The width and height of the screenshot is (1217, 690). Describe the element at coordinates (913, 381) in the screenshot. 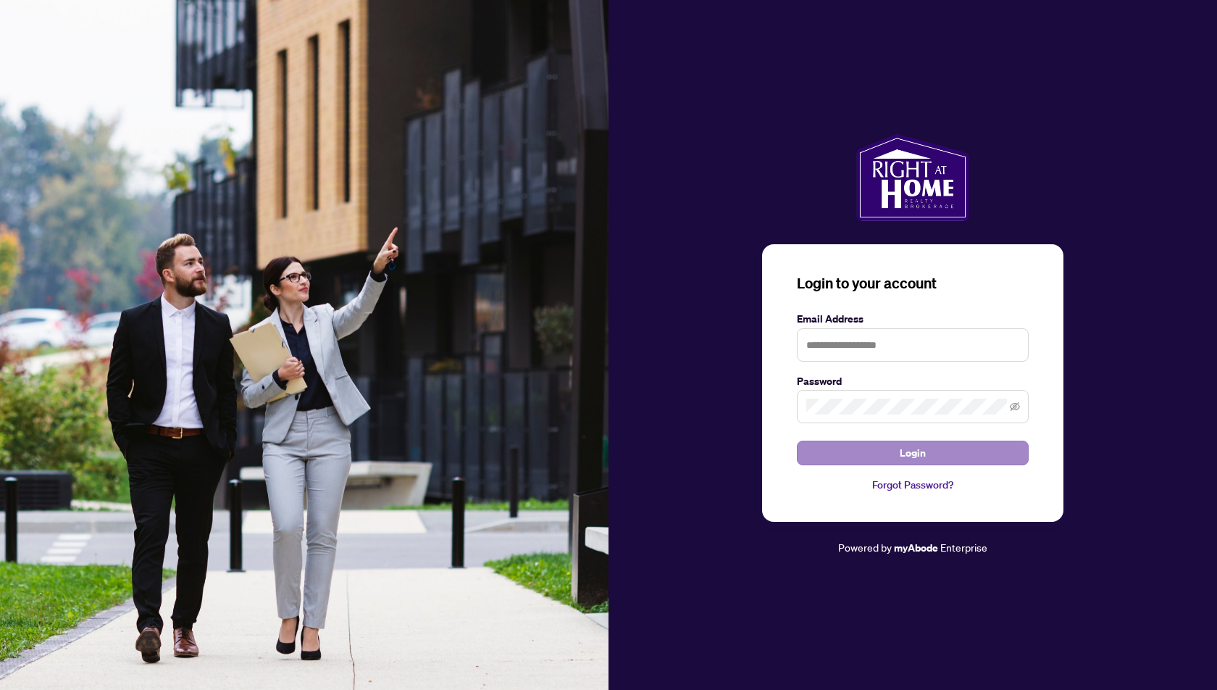

I see `label: Password` at that location.